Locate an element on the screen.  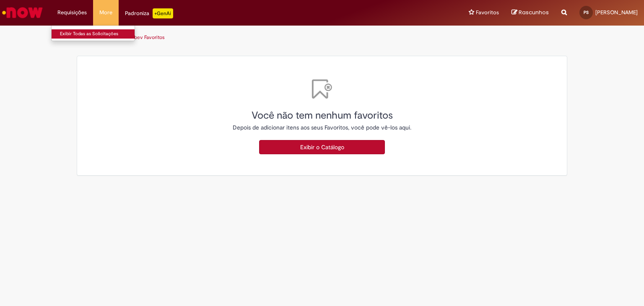
span: Rascunhos is located at coordinates (533, 12).